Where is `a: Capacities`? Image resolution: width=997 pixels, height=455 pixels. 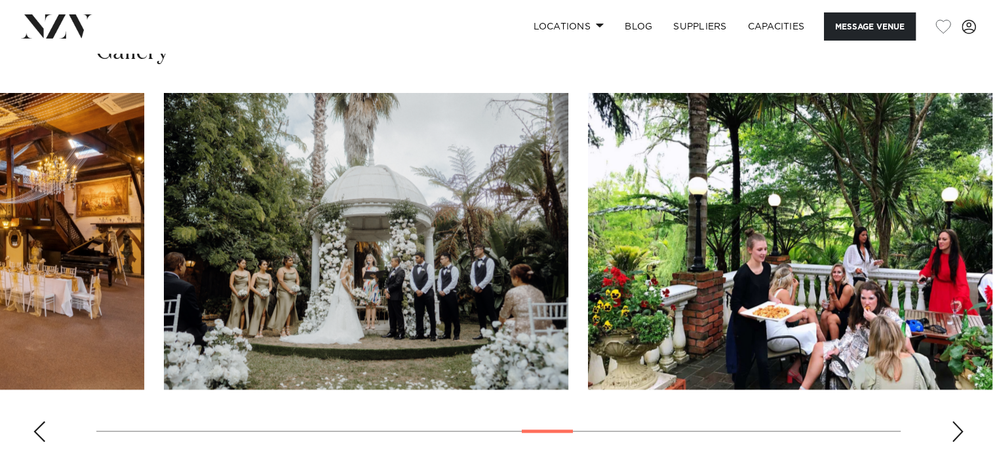
a: Capacities is located at coordinates (776, 26).